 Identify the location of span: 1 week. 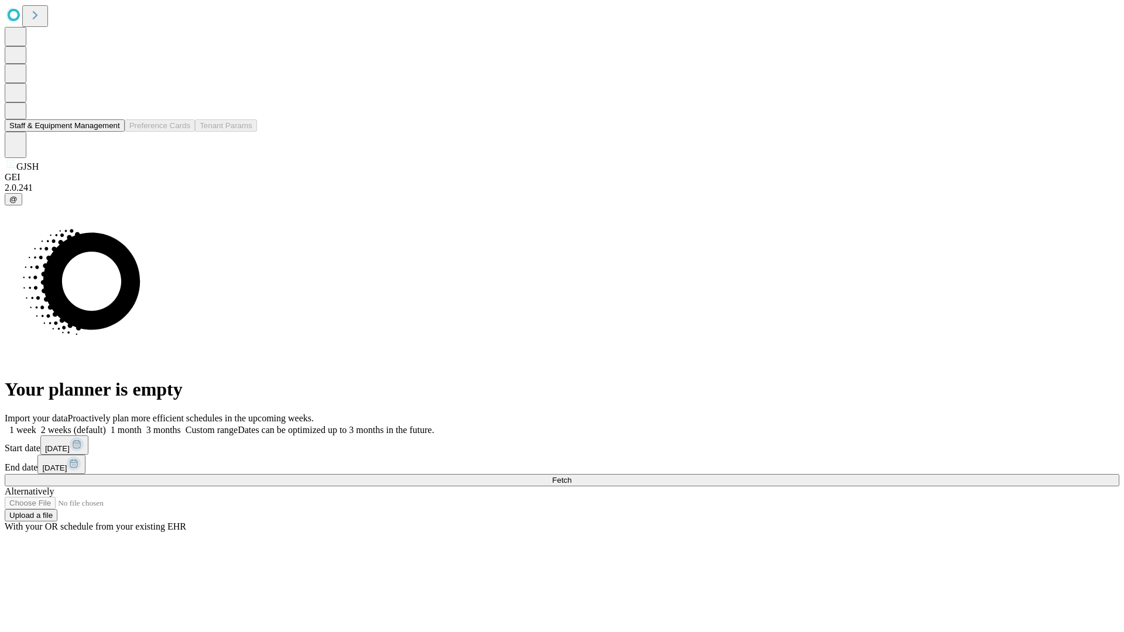
(23, 430).